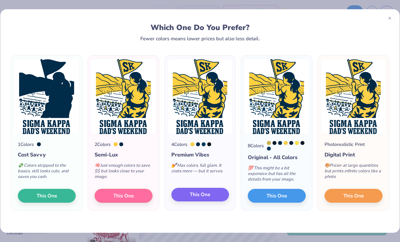 The height and width of the screenshot is (242, 400). I want to click on div: Colors stripped to the basics, still looks cute, and saves you cash., so click(47, 172).